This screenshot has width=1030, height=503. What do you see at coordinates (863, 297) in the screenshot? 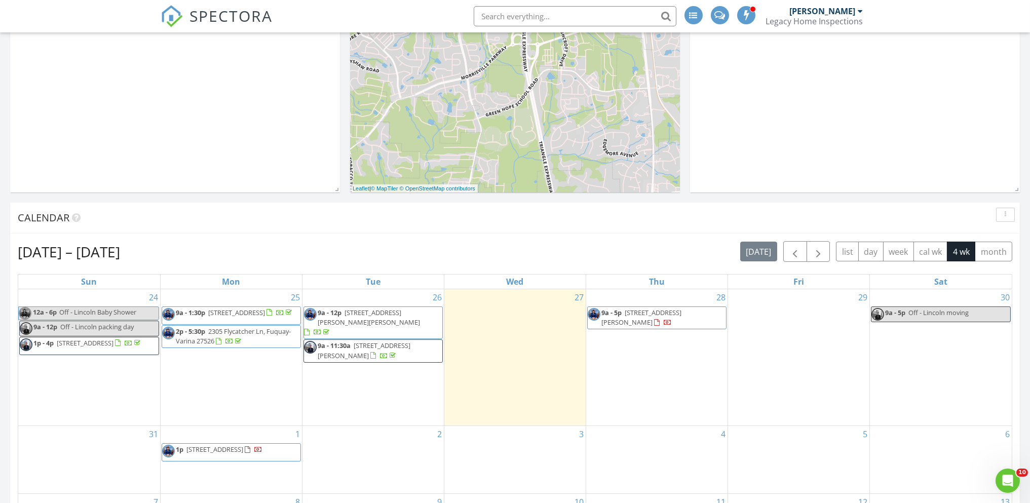
I see `a: Go to August 29, 2025` at bounding box center [863, 297].